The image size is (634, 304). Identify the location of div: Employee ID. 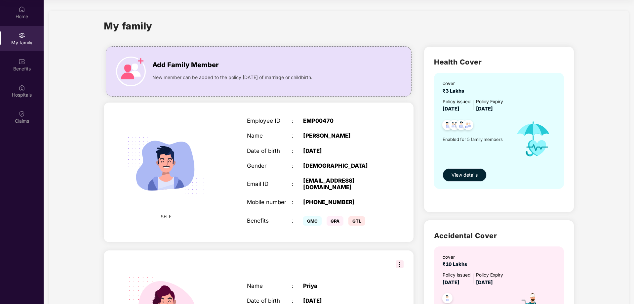
(269, 121).